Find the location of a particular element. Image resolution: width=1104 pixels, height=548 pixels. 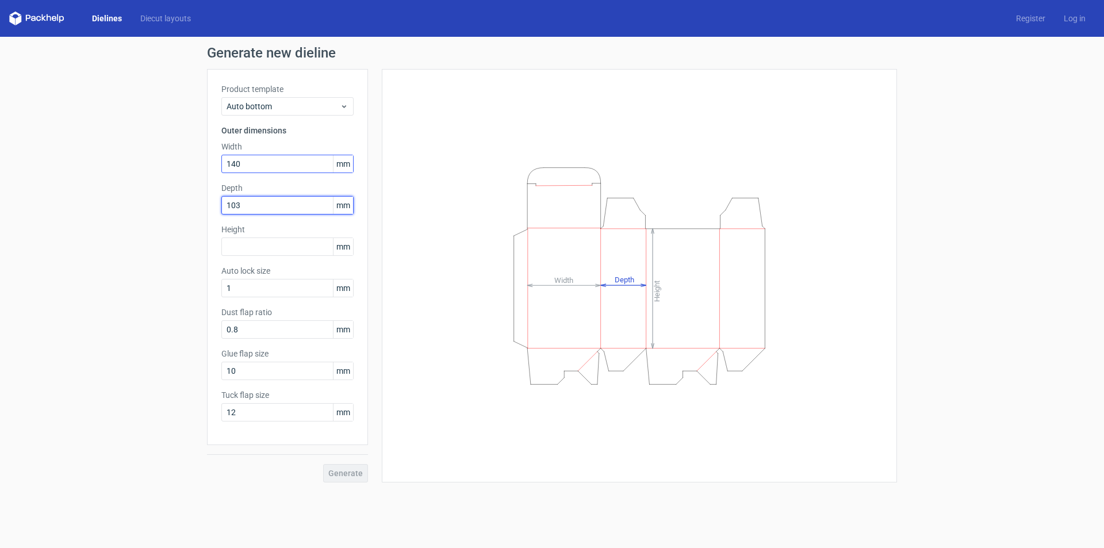

label: Auto lock size is located at coordinates (288, 271).